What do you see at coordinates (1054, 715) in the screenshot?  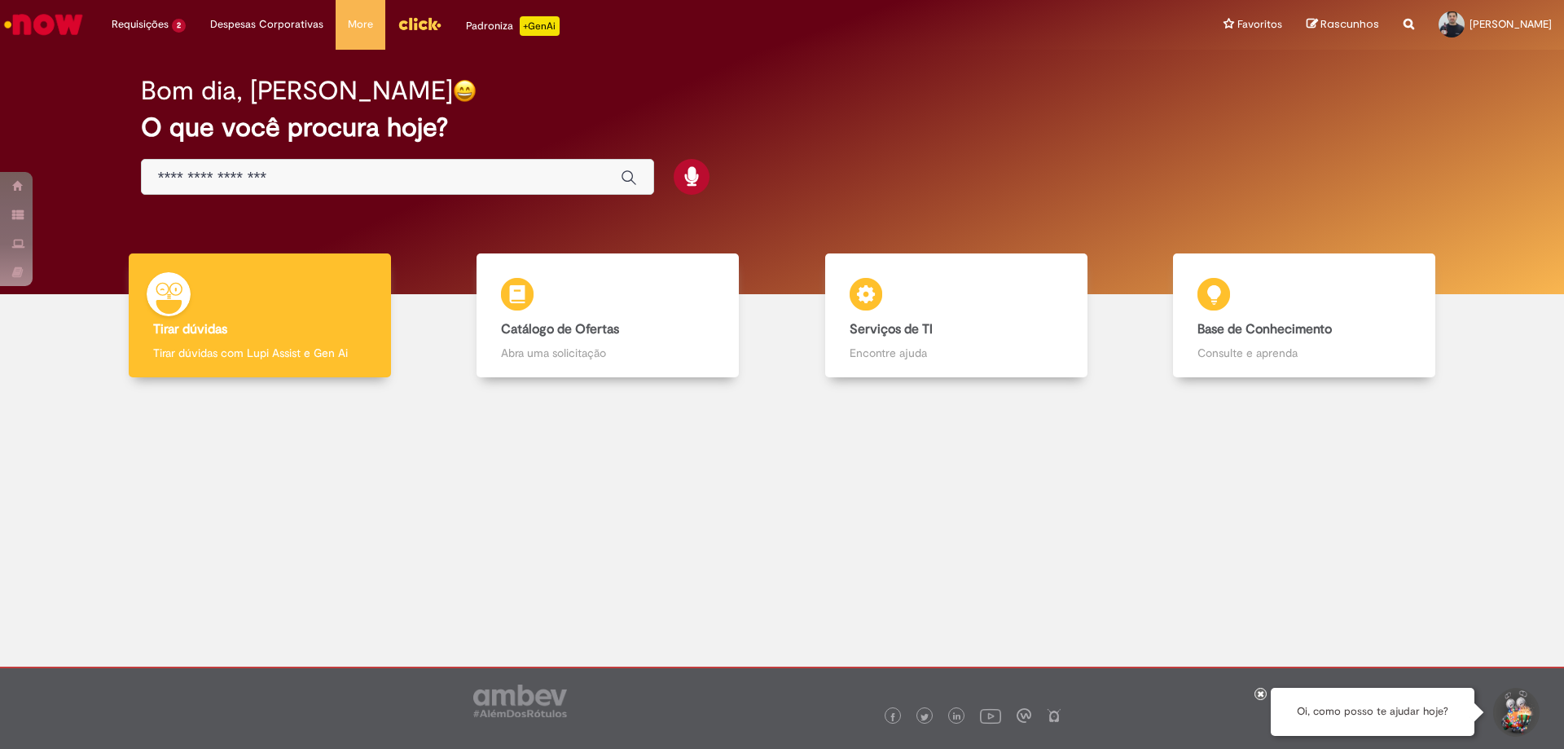 I see `img: logo_footer_naosei.png` at bounding box center [1054, 715].